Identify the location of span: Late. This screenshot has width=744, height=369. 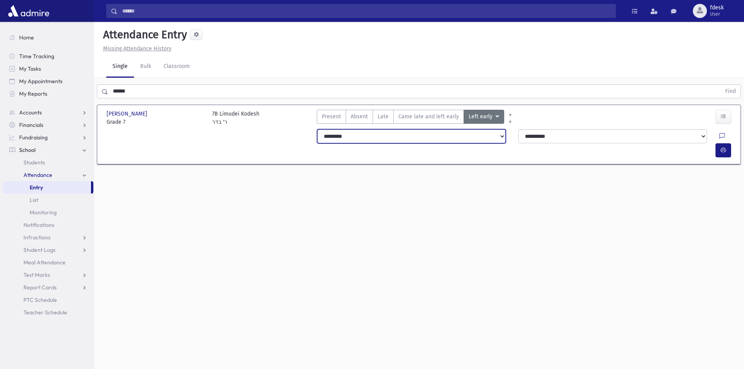
(383, 116).